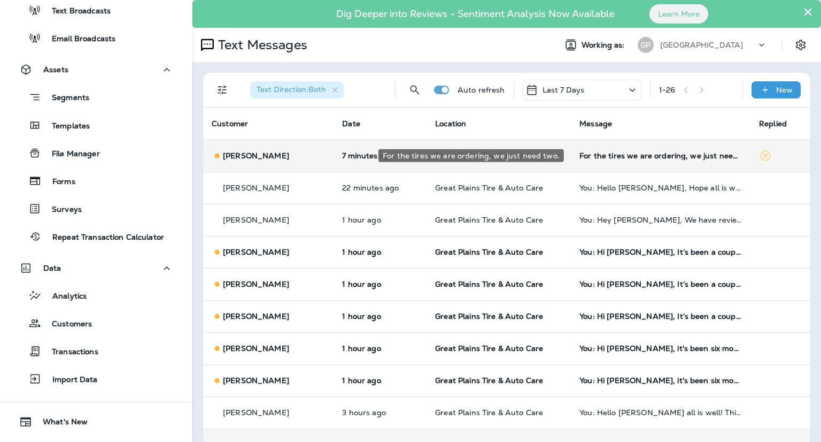 The width and height of the screenshot is (821, 442). What do you see at coordinates (96, 378) in the screenshot?
I see `button: Import Data` at bounding box center [96, 378].